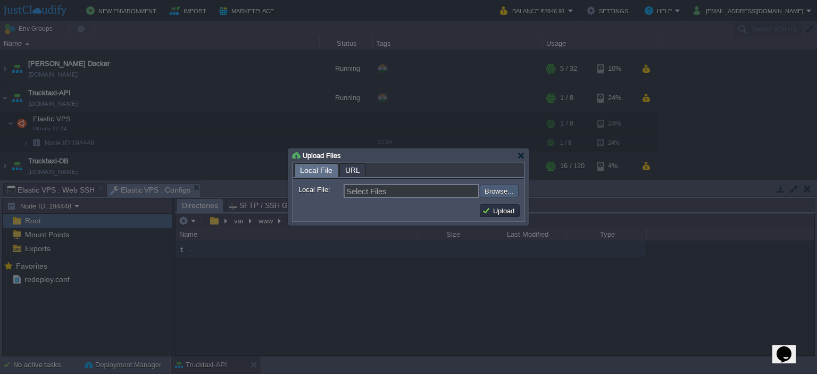 The image size is (817, 374). I want to click on span: Local File, so click(316, 170).